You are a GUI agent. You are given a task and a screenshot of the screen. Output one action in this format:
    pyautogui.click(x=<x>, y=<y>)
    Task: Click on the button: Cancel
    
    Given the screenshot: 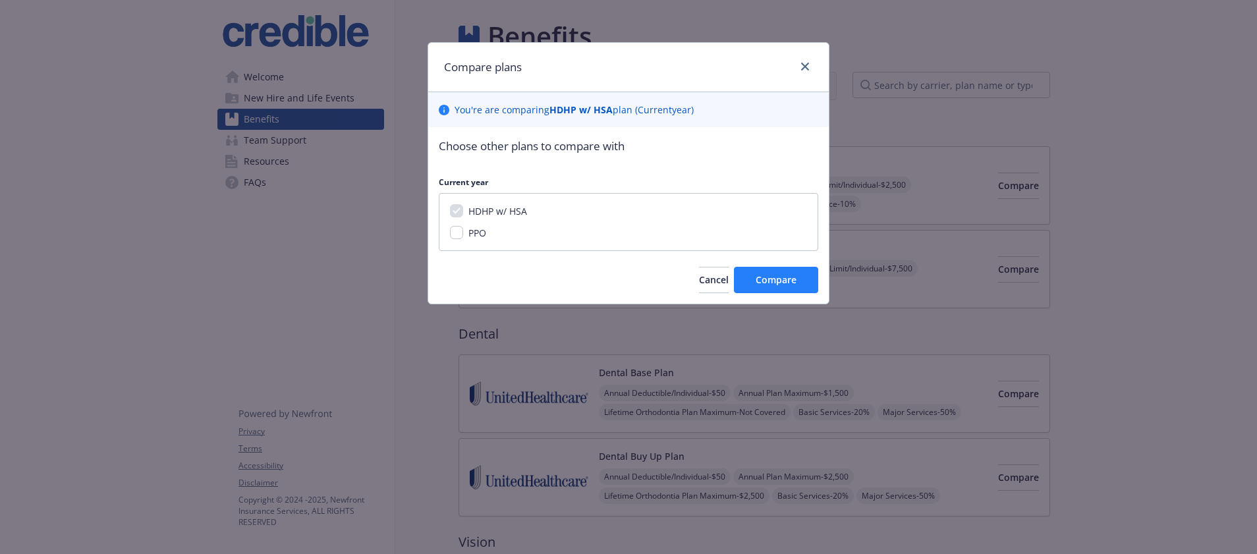 What is the action you would take?
    pyautogui.click(x=714, y=280)
    